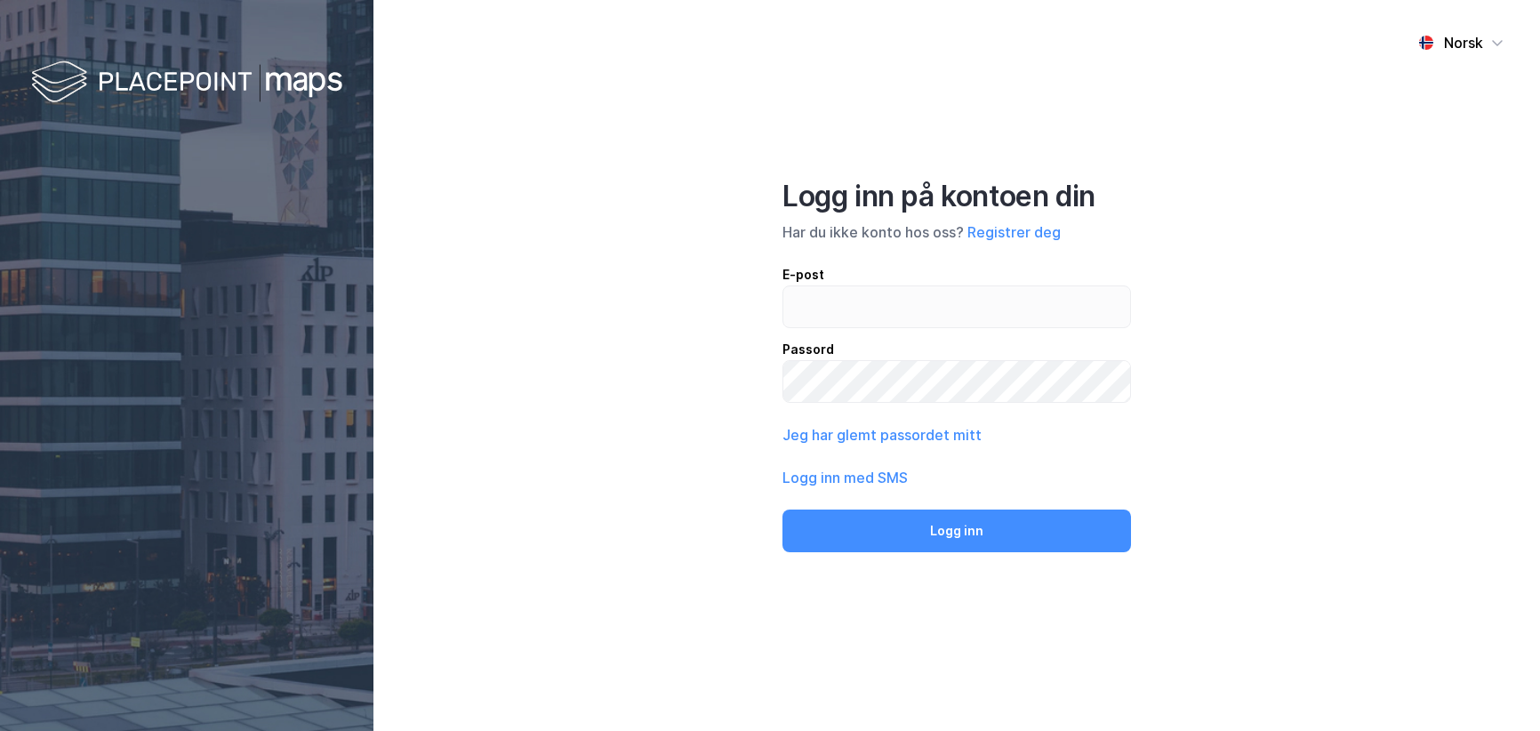 The width and height of the screenshot is (1540, 731). Describe the element at coordinates (882, 435) in the screenshot. I see `button: Jeg har glemt passordet mitt` at that location.